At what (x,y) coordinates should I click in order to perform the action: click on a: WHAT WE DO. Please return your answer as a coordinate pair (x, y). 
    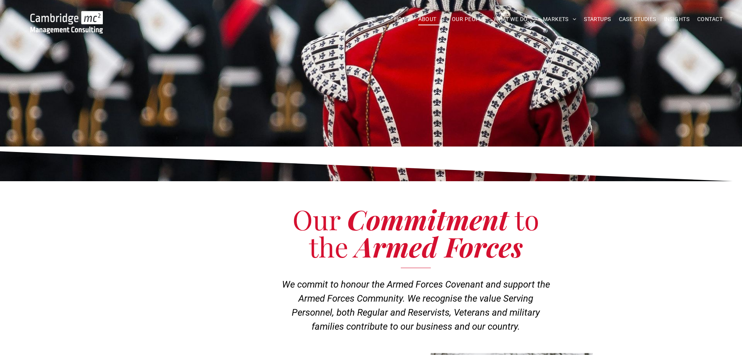
    Looking at the image, I should click on (514, 19).